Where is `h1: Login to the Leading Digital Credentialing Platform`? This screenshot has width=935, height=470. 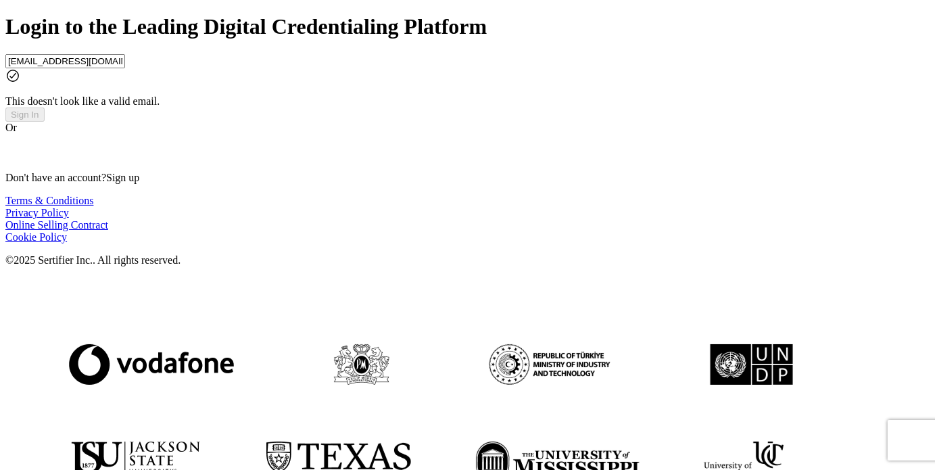 h1: Login to the Leading Digital Credentialing Platform is located at coordinates (467, 26).